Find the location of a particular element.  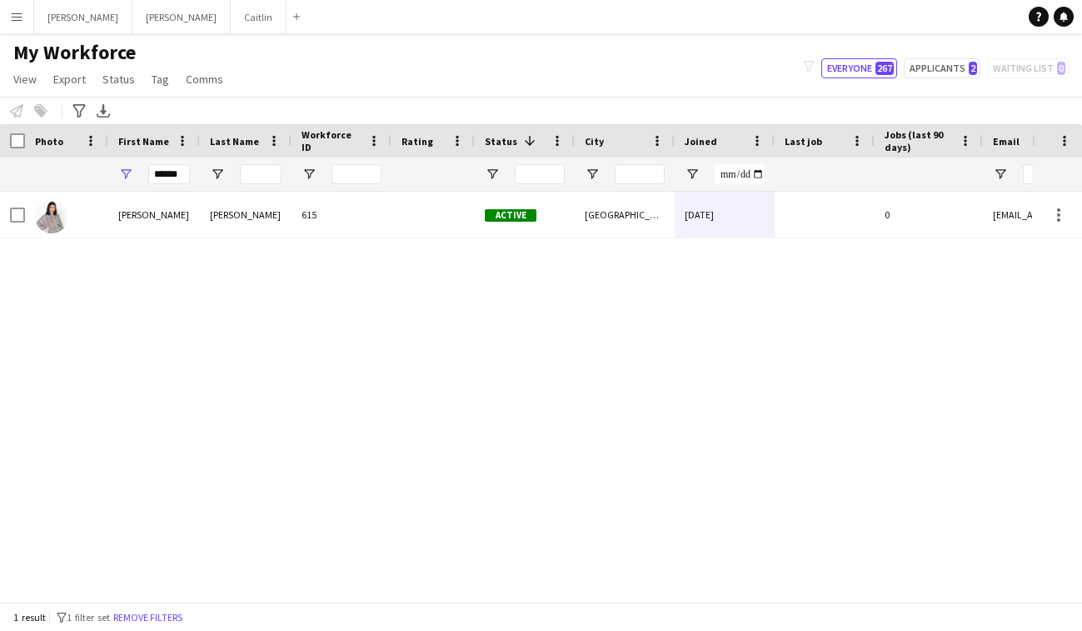

span: Export is located at coordinates (69, 79).